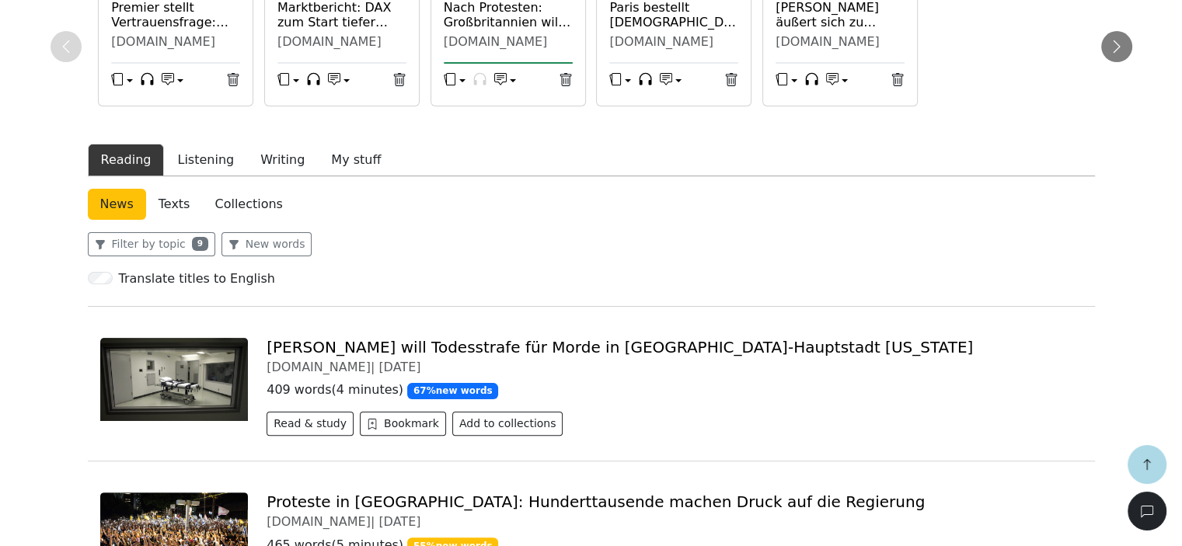 This screenshot has height=546, width=1182. Describe the element at coordinates (152, 244) in the screenshot. I see `button: Filter by topic9` at that location.